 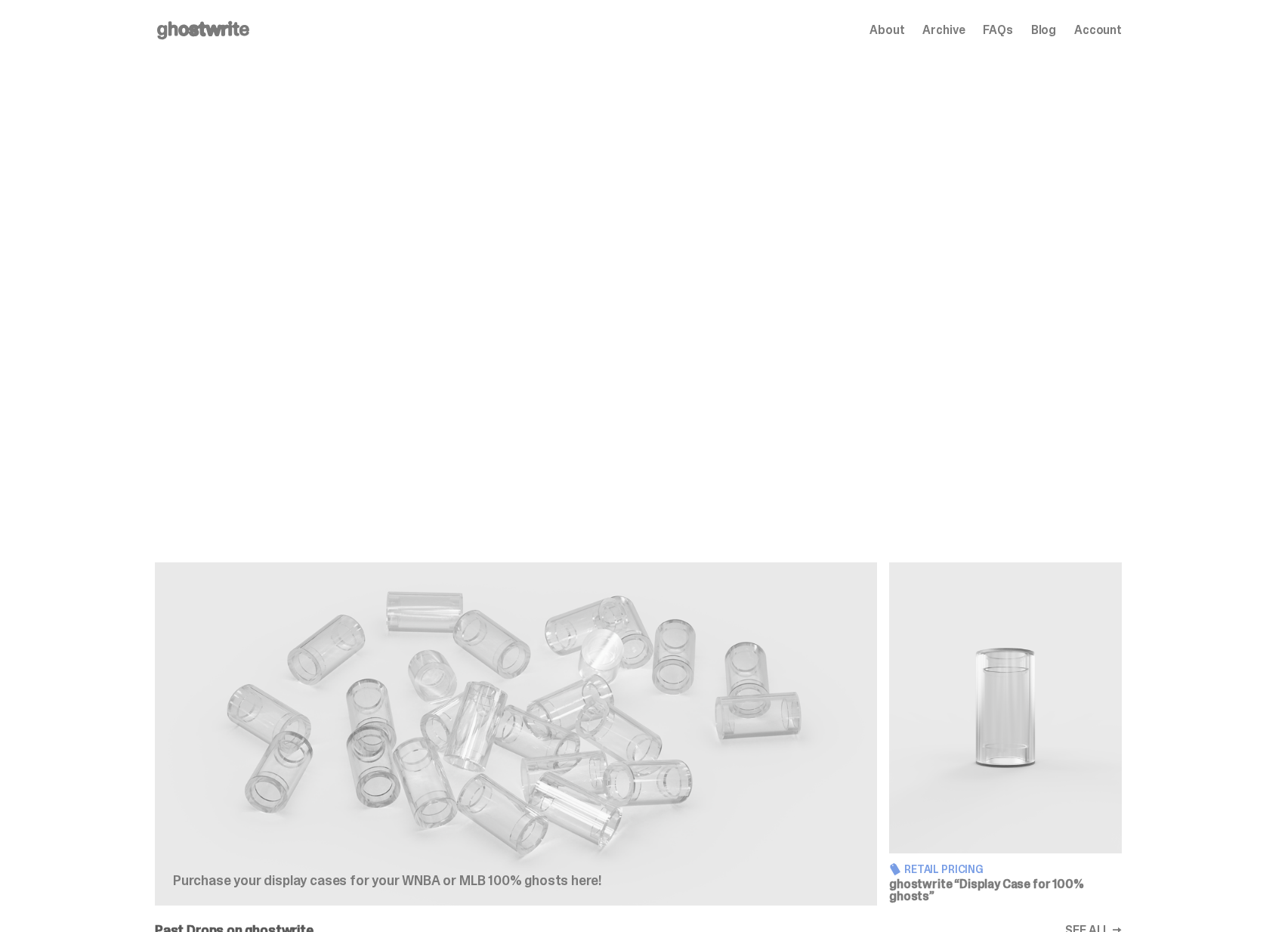 I want to click on a: FAQs, so click(x=997, y=30).